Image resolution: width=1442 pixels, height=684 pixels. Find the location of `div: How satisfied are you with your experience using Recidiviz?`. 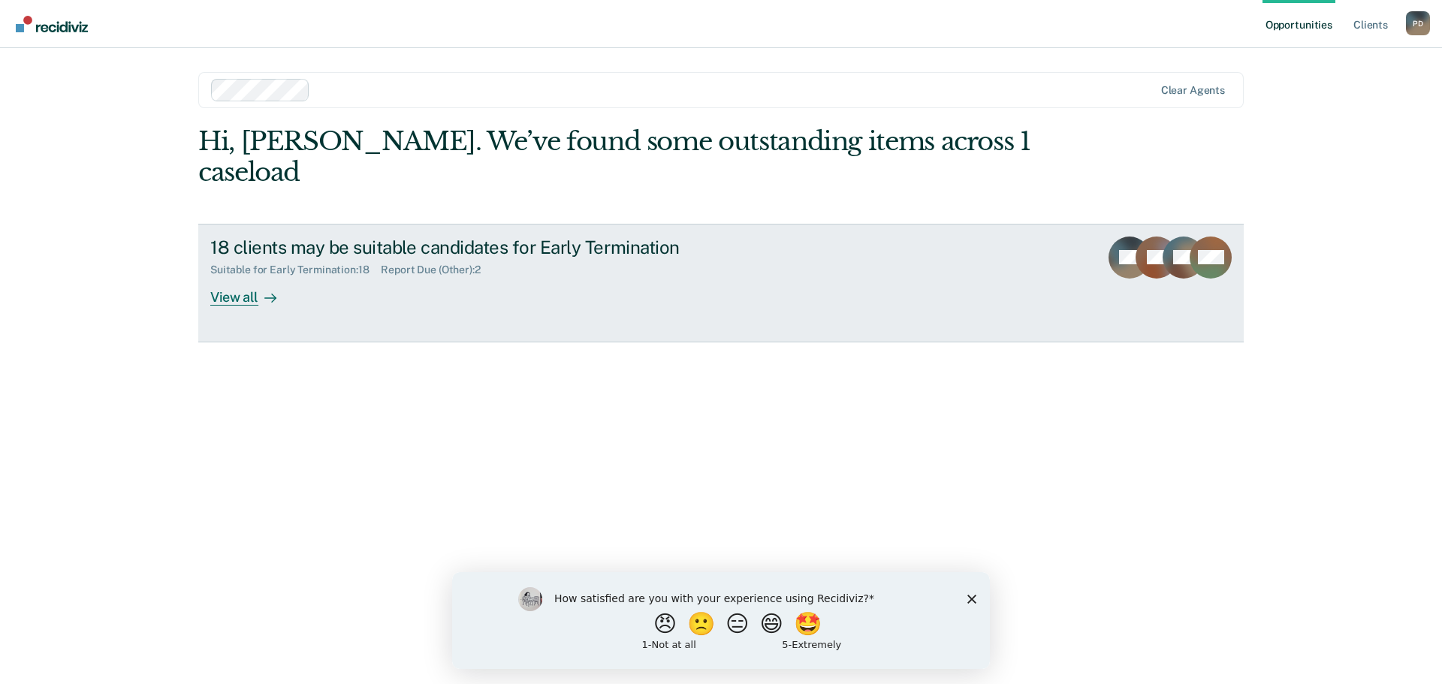

div: How satisfied are you with your experience using Recidiviz? is located at coordinates (276, 26).